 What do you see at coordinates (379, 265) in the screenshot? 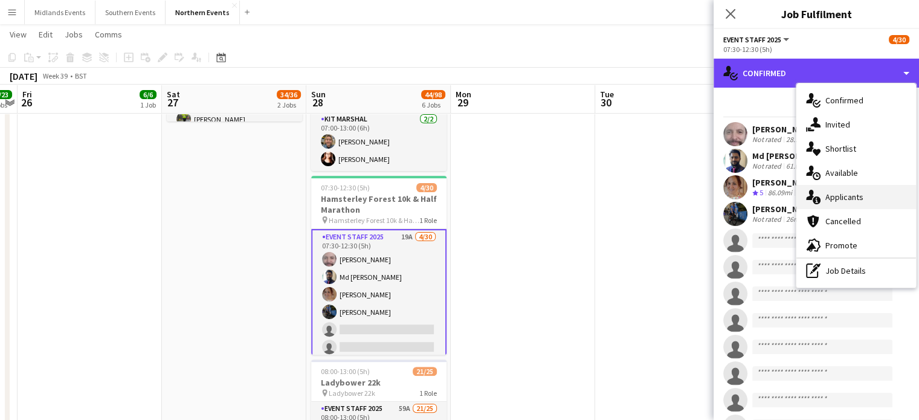
I see `div: 07:30-12:30 (5h)4/30Hamsterley Forest 10k & Half Marathon Hamsterley Forest 10k & Half Marathon1 ...` at bounding box center [379, 265].